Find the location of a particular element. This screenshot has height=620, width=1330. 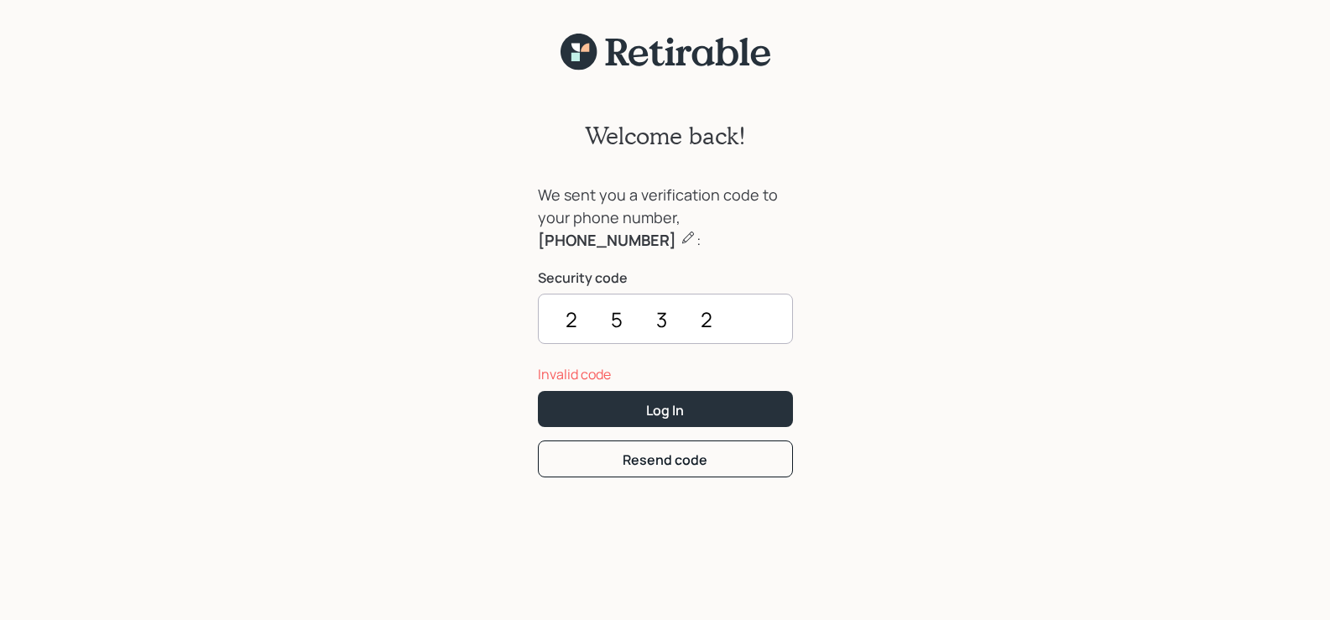

button: Log In is located at coordinates (665, 409).